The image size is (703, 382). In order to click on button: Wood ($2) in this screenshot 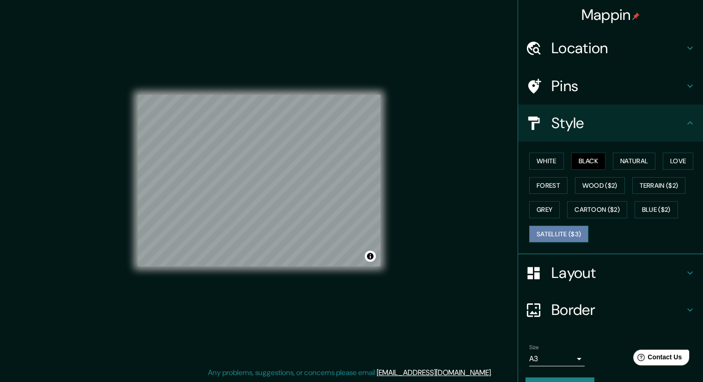, I will do `click(600, 185)`.